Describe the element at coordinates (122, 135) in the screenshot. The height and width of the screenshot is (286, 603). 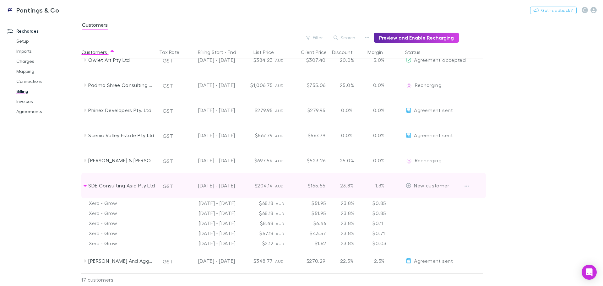
I see `div: Scenic Valley Estate Pty Ltd` at that location.